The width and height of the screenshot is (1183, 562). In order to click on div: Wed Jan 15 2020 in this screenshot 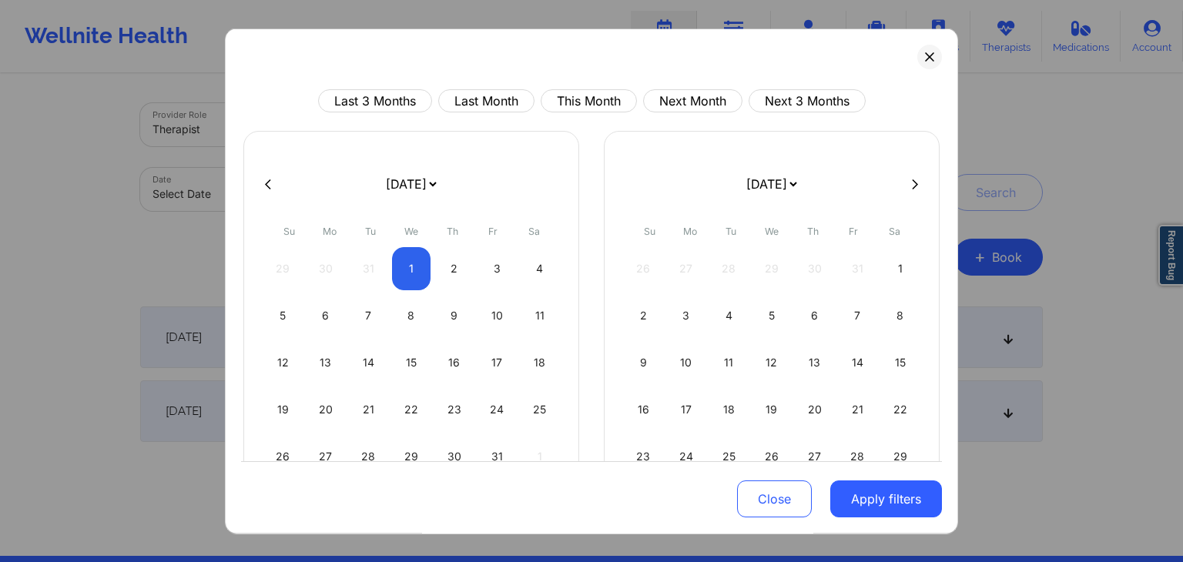, I will do `click(411, 363)`.